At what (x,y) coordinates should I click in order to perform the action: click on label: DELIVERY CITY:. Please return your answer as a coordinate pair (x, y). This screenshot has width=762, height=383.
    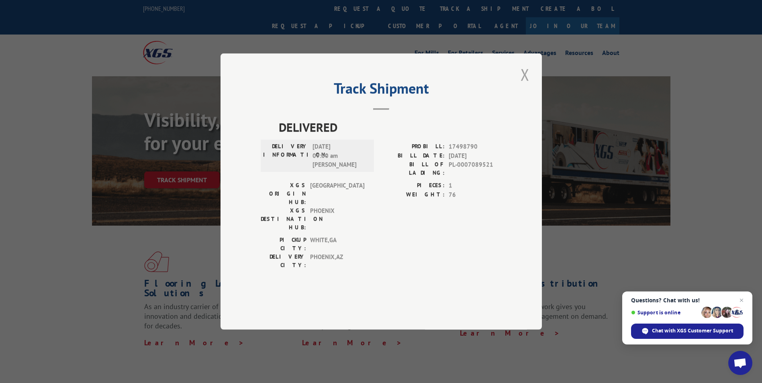
    Looking at the image, I should click on (283, 261).